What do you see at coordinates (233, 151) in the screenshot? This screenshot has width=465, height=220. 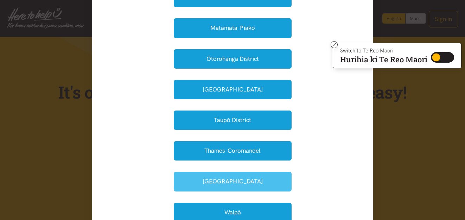 I see `button: Thames-Coromandel` at bounding box center [233, 151].